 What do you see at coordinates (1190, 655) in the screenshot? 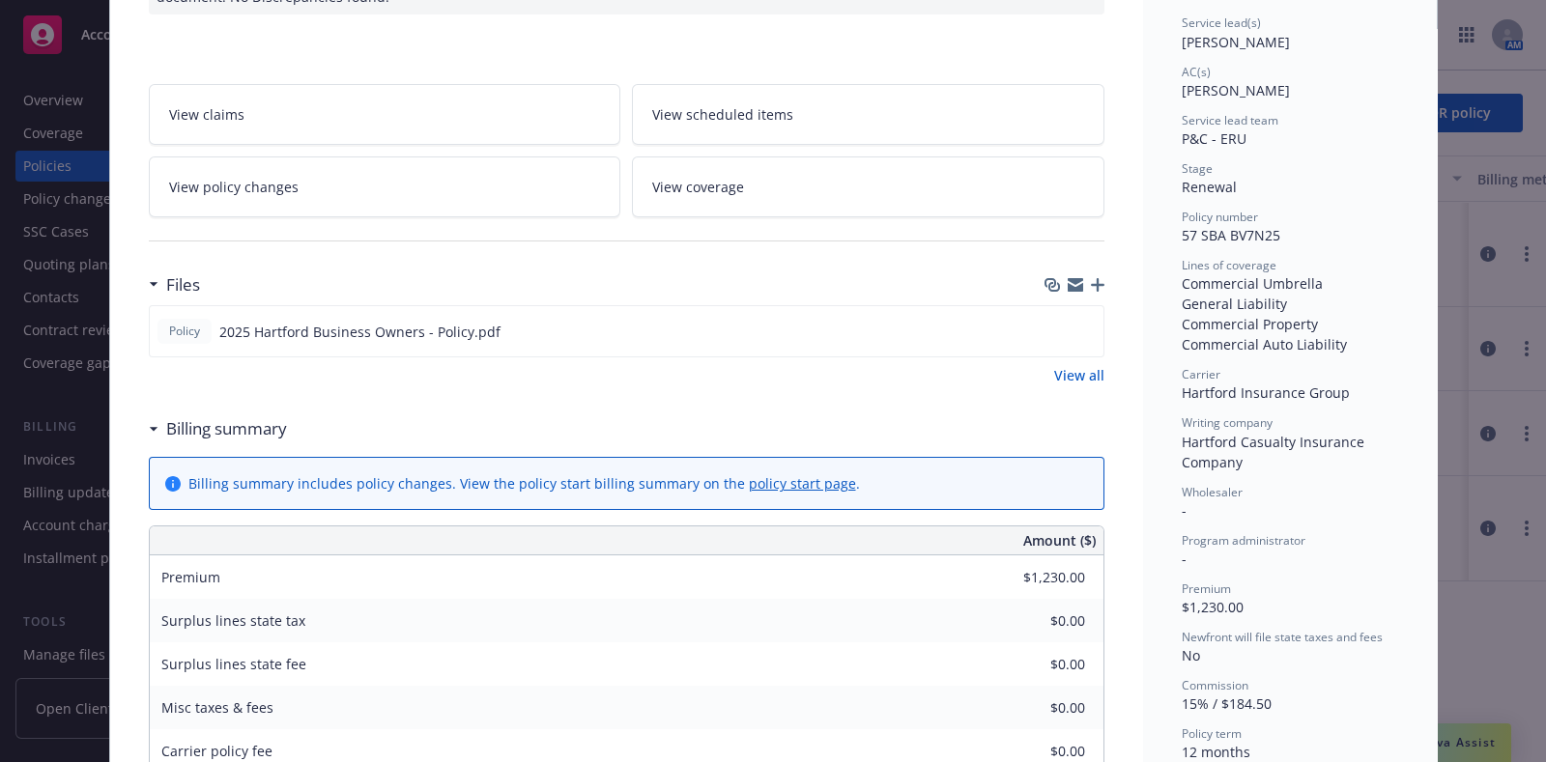
I see `span: No` at bounding box center [1190, 655].